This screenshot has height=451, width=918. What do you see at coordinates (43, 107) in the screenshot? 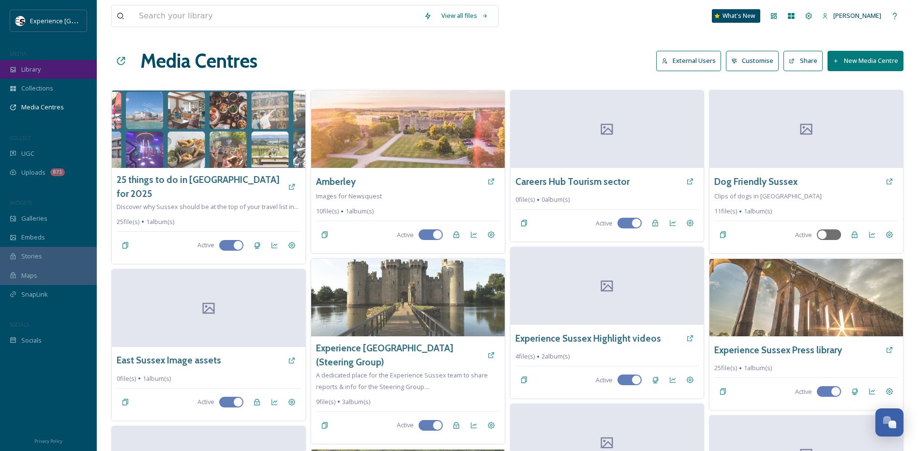
I see `span: Media Centres` at bounding box center [43, 107].